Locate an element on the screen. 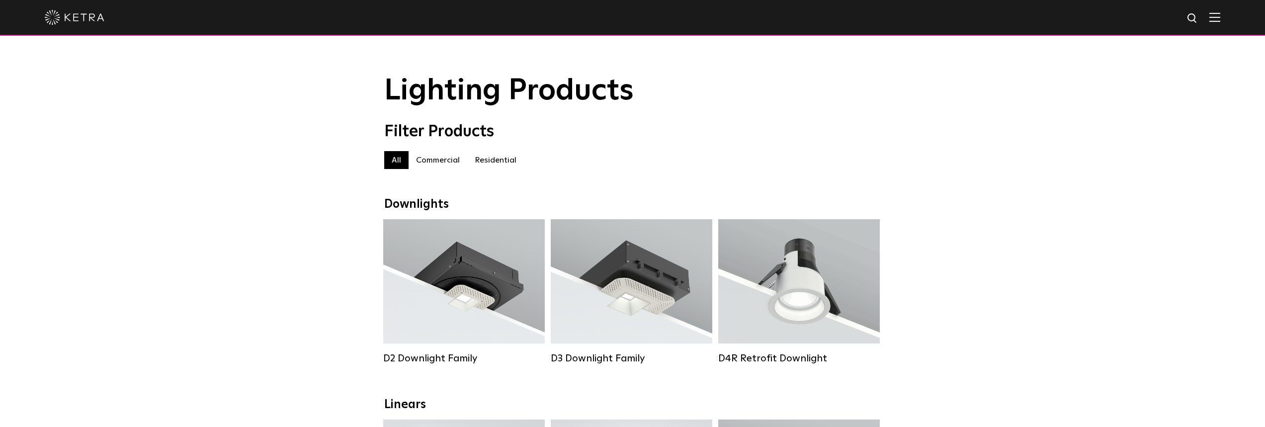  div: D3 Downlight Family is located at coordinates (631, 358).